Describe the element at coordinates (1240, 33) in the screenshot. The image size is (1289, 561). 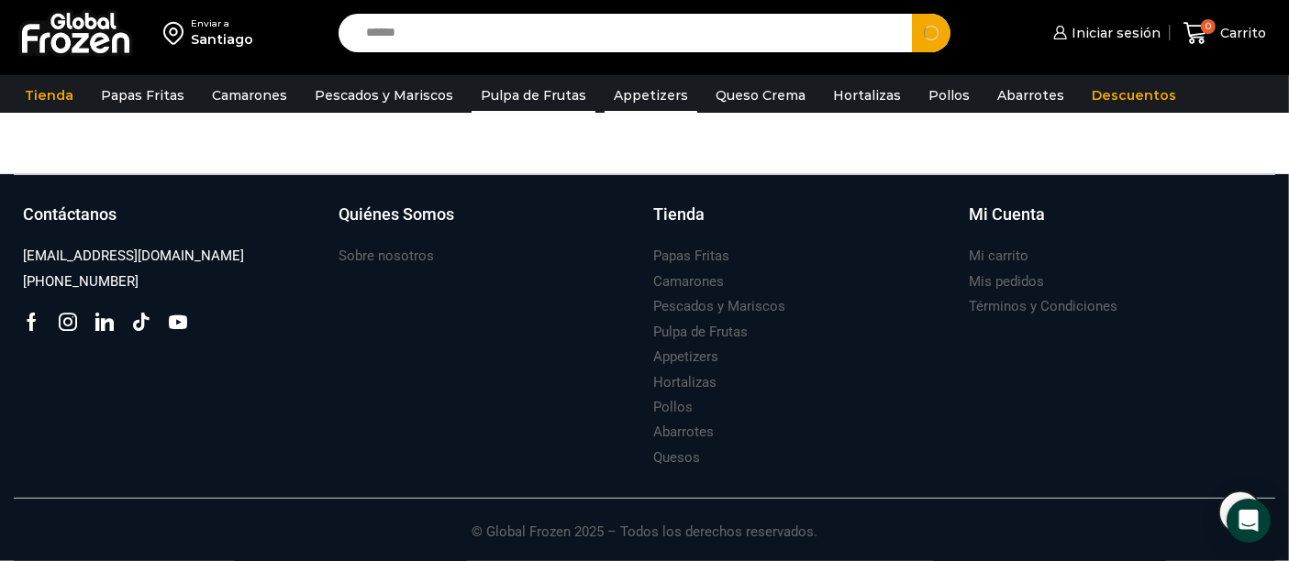
I see `span: Carrito` at that location.